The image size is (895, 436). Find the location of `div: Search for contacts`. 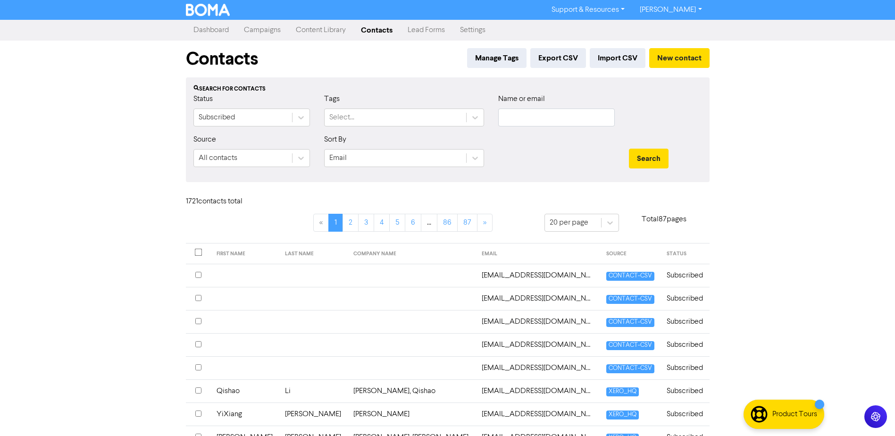

div: Search for contacts is located at coordinates (448, 89).